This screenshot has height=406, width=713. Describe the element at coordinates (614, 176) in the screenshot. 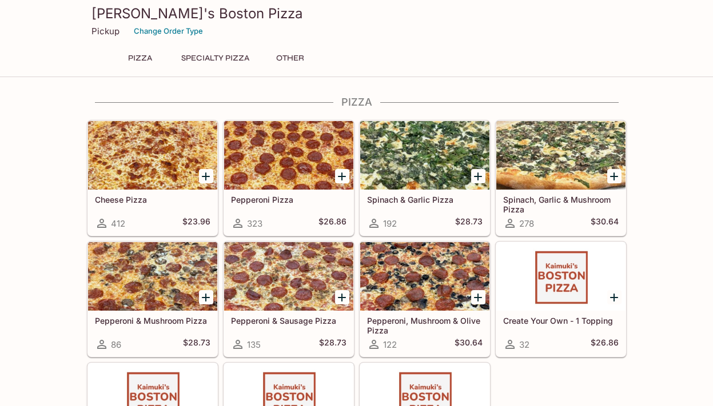

I see `button: Add Spinach, Garlic & Mushroom Pizza` at that location.